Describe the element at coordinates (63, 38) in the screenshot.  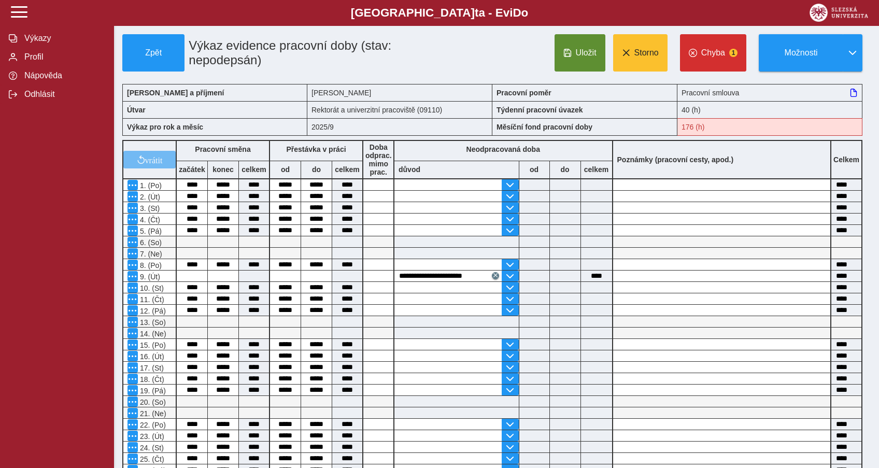
I see `span: Výkazy` at that location.